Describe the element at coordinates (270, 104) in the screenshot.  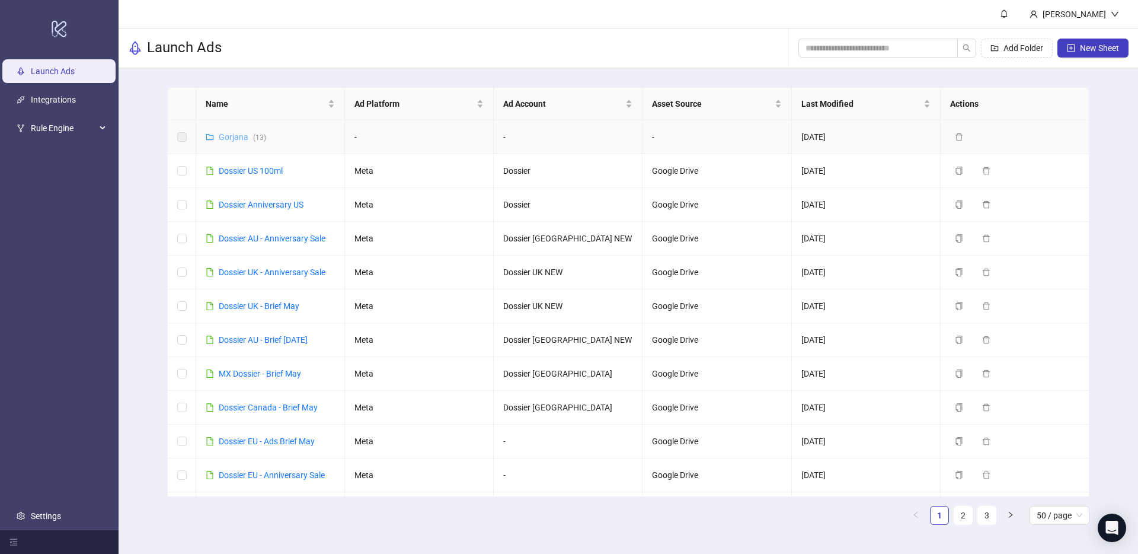
I see `th: Name` at that location.